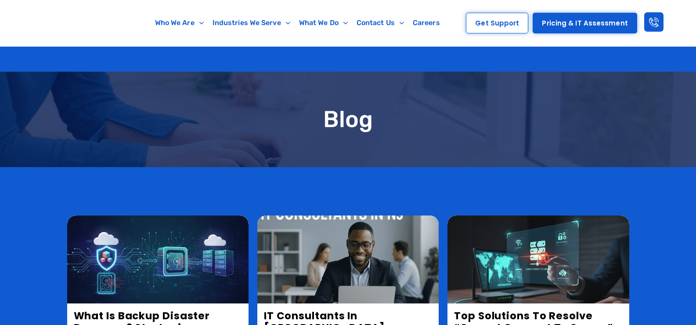 The image size is (696, 325). Describe the element at coordinates (251, 23) in the screenshot. I see `a: Industries We Serve` at that location.